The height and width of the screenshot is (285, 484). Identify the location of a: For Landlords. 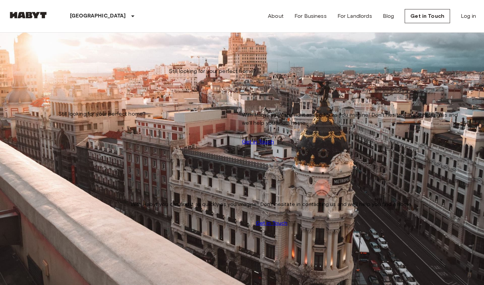
(355, 16).